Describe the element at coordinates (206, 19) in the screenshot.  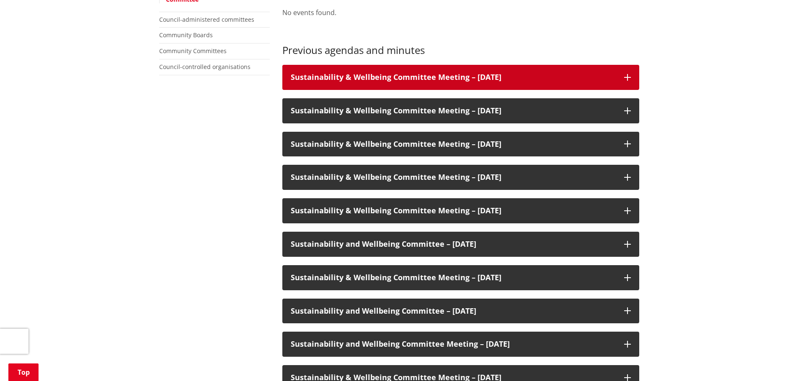
I see `a: Council-administered committees` at that location.